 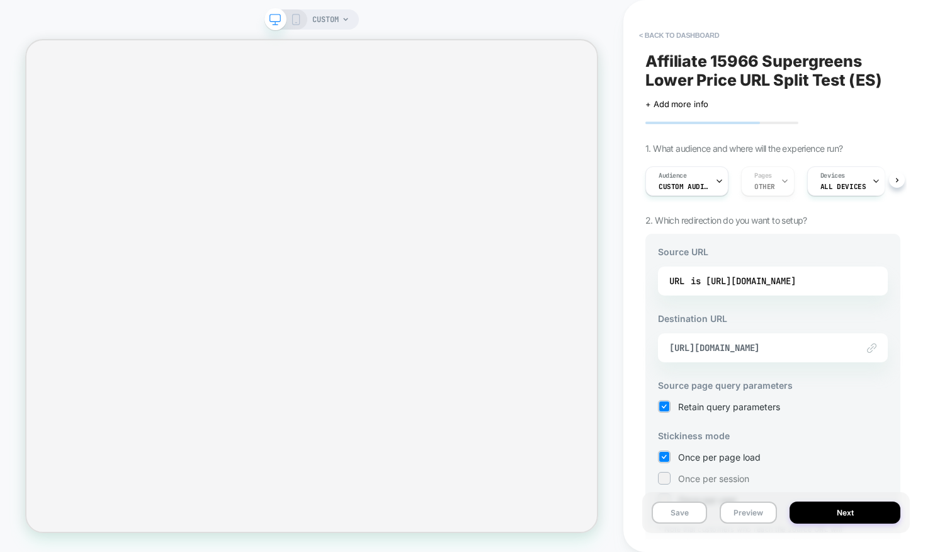 What do you see at coordinates (833, 176) in the screenshot?
I see `span: Devices` at bounding box center [833, 176].